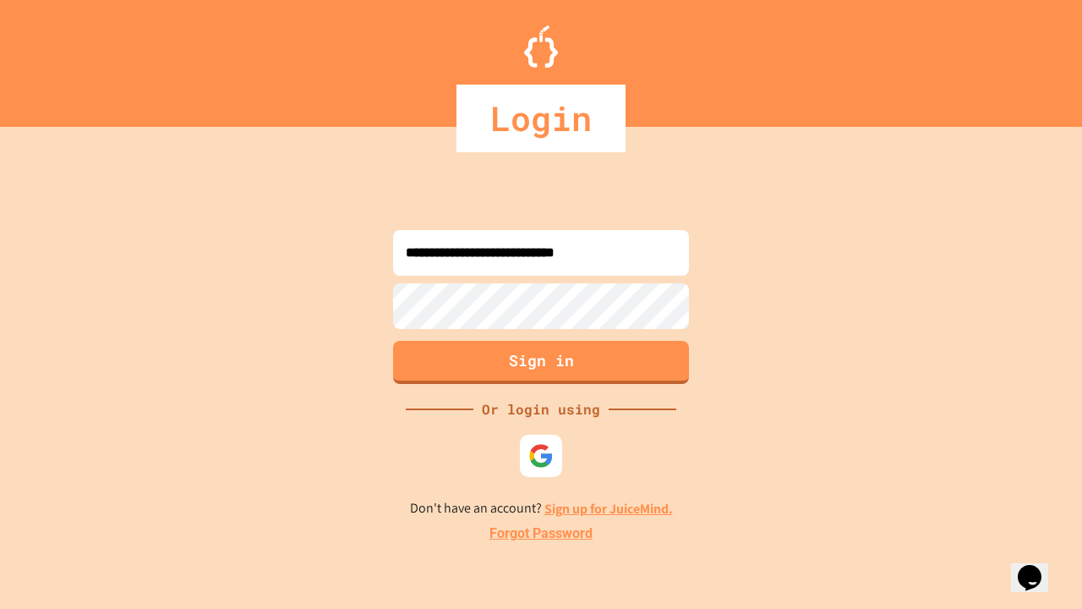 This screenshot has height=609, width=1082. I want to click on img: Logo.svg, so click(541, 46).